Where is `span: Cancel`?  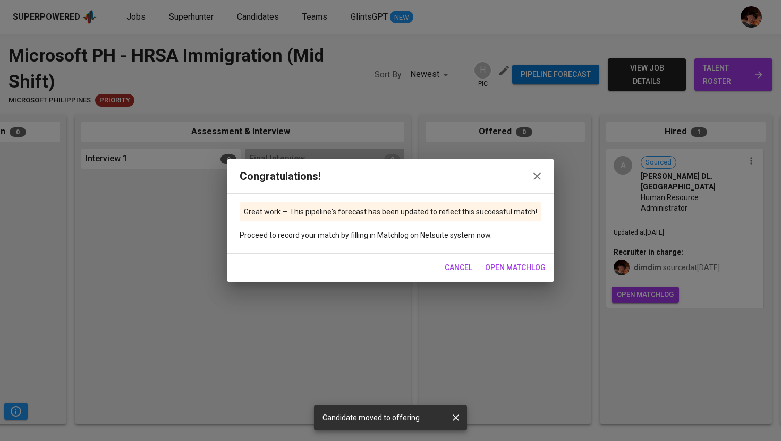 span: Cancel is located at coordinates (458, 268).